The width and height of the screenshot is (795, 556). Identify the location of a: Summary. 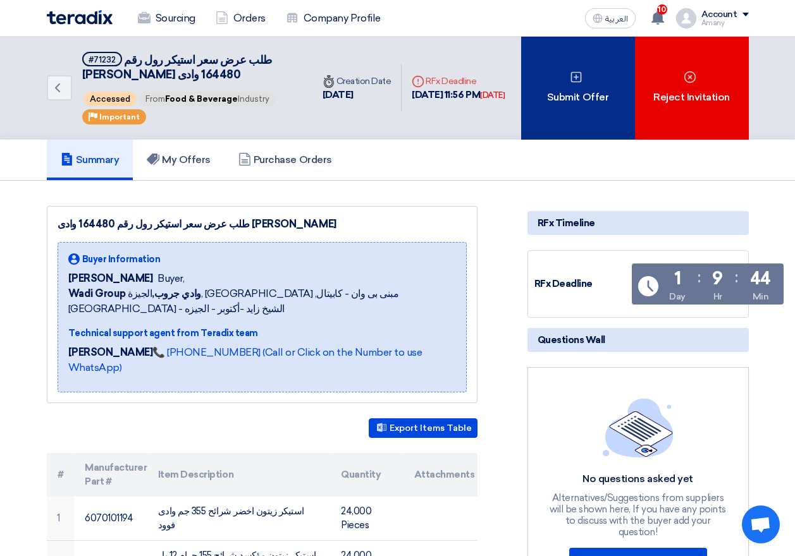
(90, 160).